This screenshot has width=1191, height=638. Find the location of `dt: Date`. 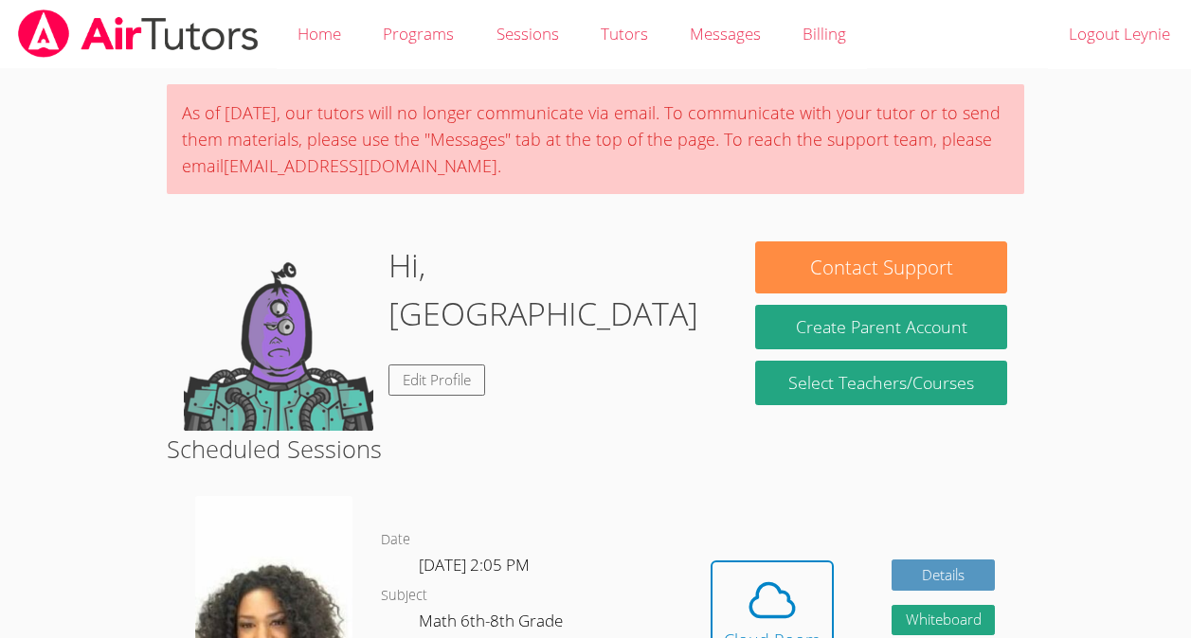

dt: Date is located at coordinates (395, 540).